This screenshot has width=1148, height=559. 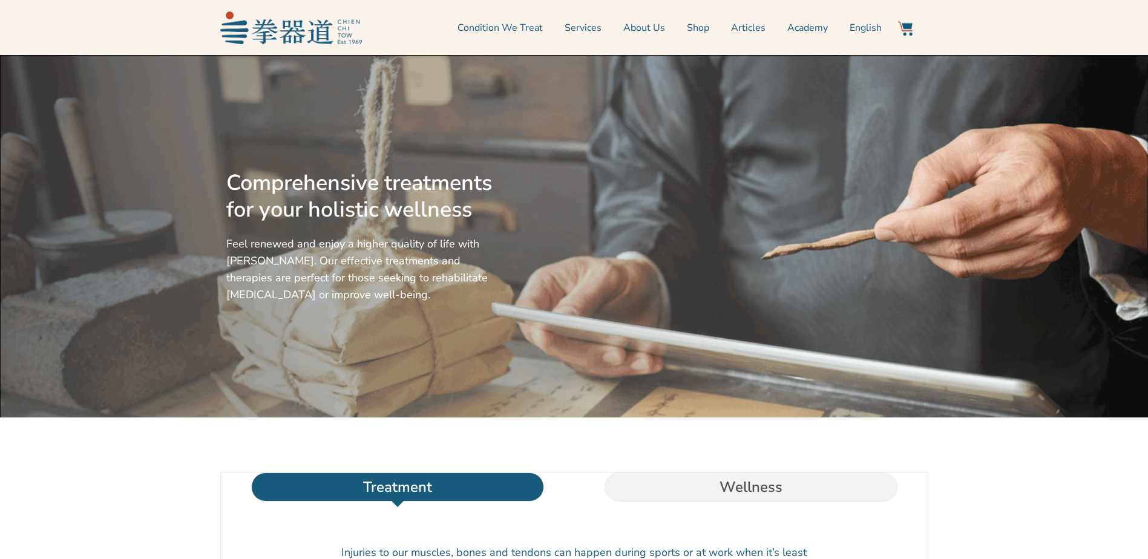 I want to click on a: Academy, so click(x=807, y=28).